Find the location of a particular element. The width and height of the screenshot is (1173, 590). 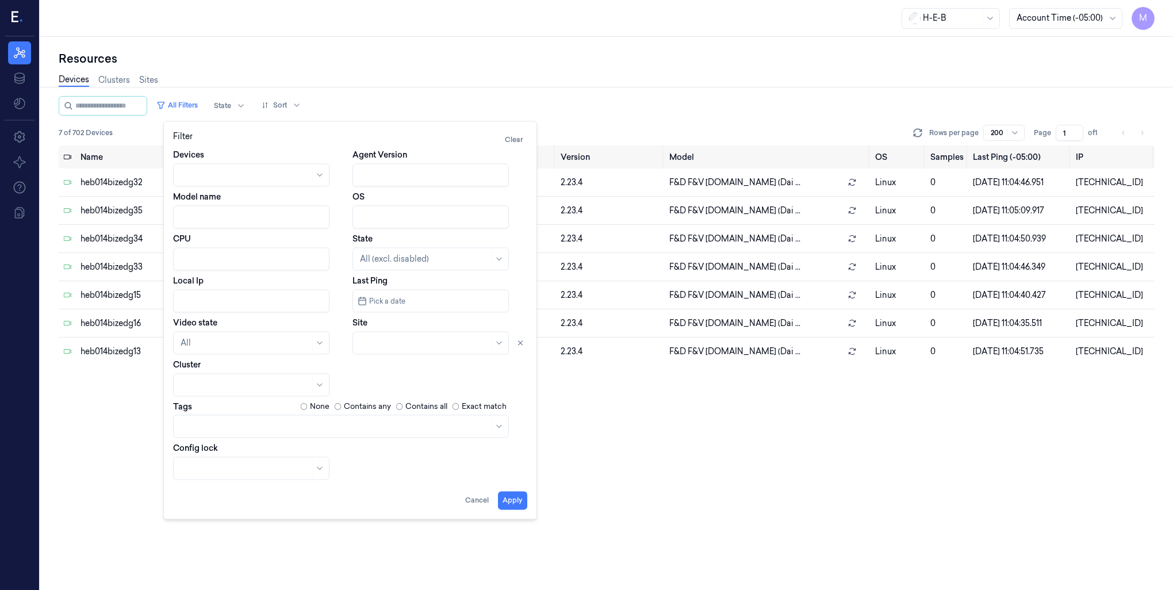

label: CPU is located at coordinates (182, 239).